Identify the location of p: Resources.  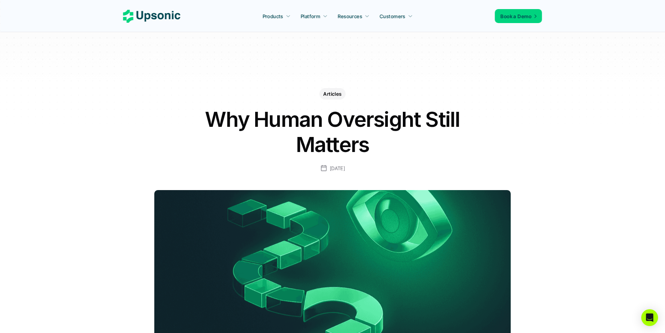
(350, 16).